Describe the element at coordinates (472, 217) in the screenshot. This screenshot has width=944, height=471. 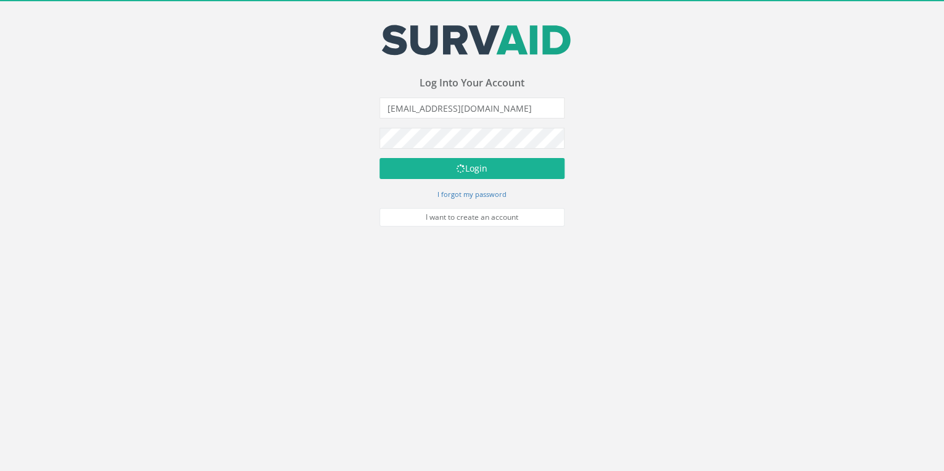
I see `a: I want to create an account` at that location.